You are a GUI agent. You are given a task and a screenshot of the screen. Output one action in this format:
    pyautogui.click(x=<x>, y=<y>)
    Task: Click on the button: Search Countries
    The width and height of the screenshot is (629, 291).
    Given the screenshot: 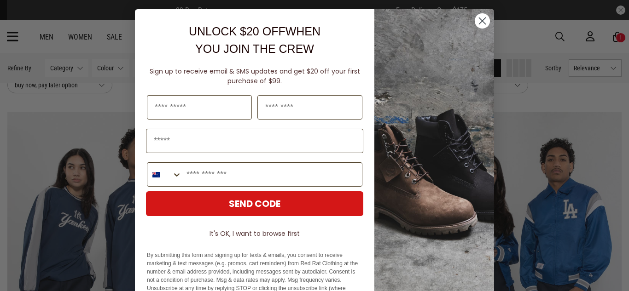 What is the action you would take?
    pyautogui.click(x=164, y=174)
    